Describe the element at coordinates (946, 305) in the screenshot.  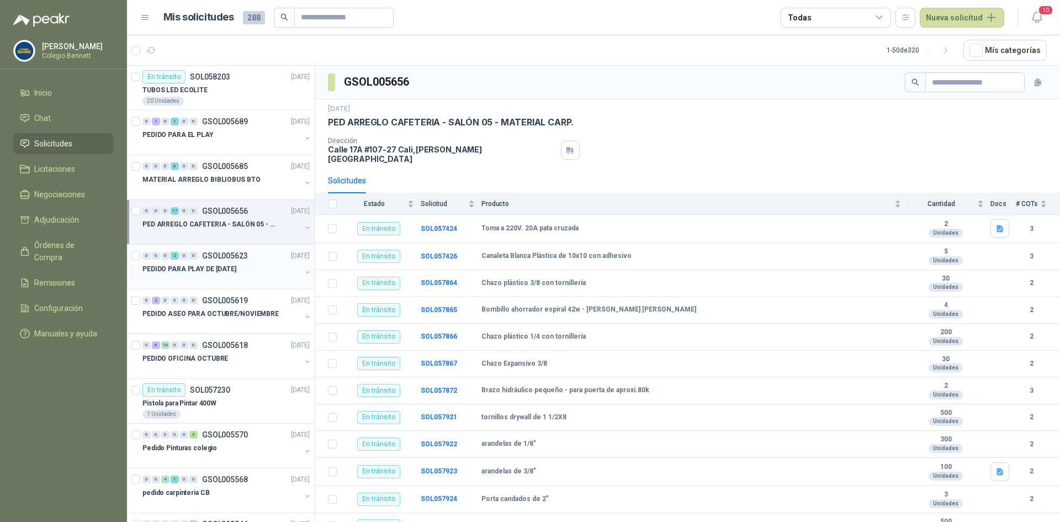
I see `b: 4` at that location.